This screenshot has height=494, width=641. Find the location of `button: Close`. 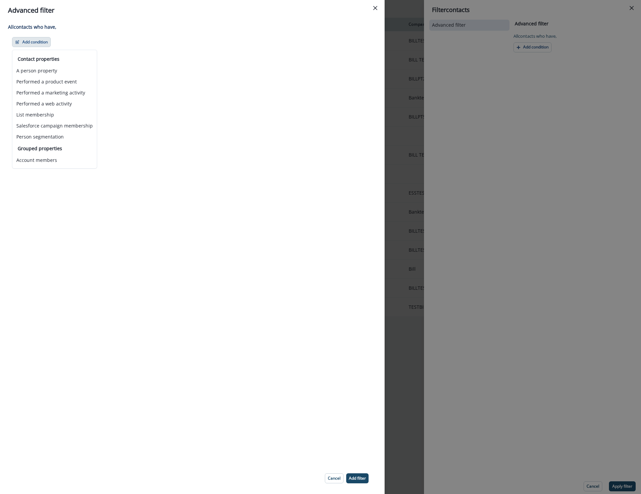

button: Close is located at coordinates (375, 8).